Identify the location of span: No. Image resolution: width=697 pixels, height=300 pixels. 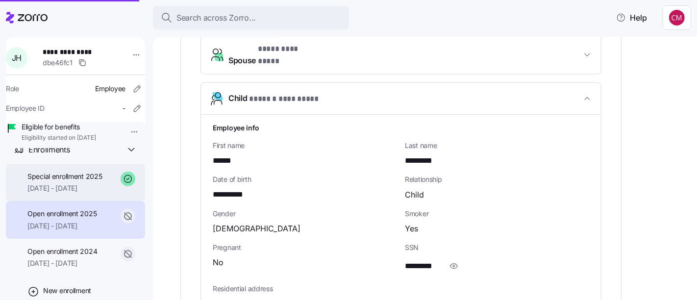
(218, 262).